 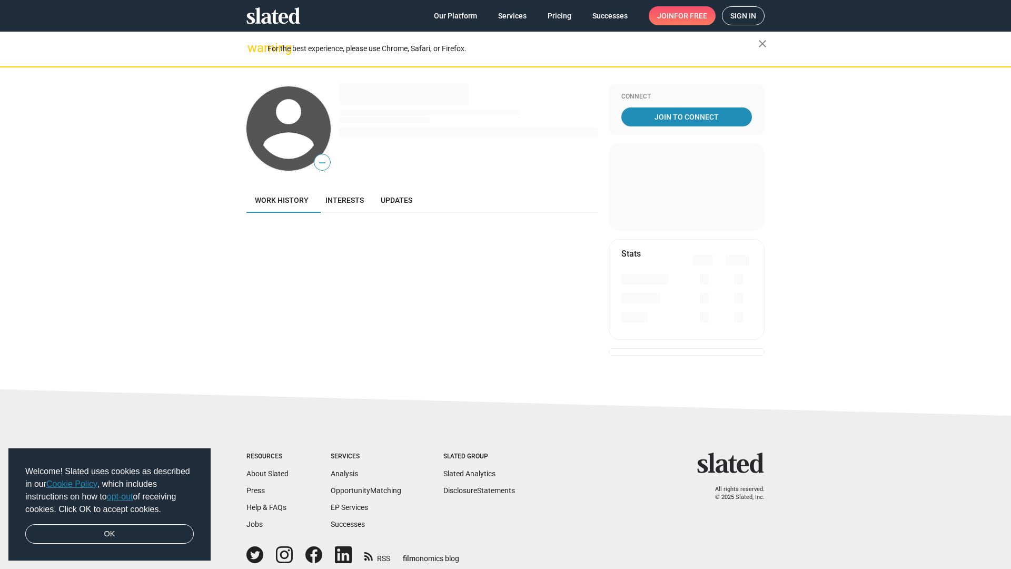 I want to click on a: dismiss cookie message, so click(x=110, y=534).